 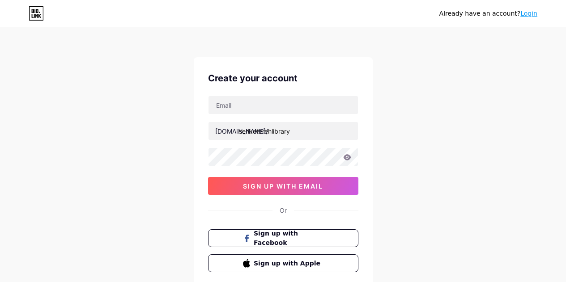 What do you see at coordinates (283, 105) in the screenshot?
I see `input: Email` at bounding box center [283, 105].